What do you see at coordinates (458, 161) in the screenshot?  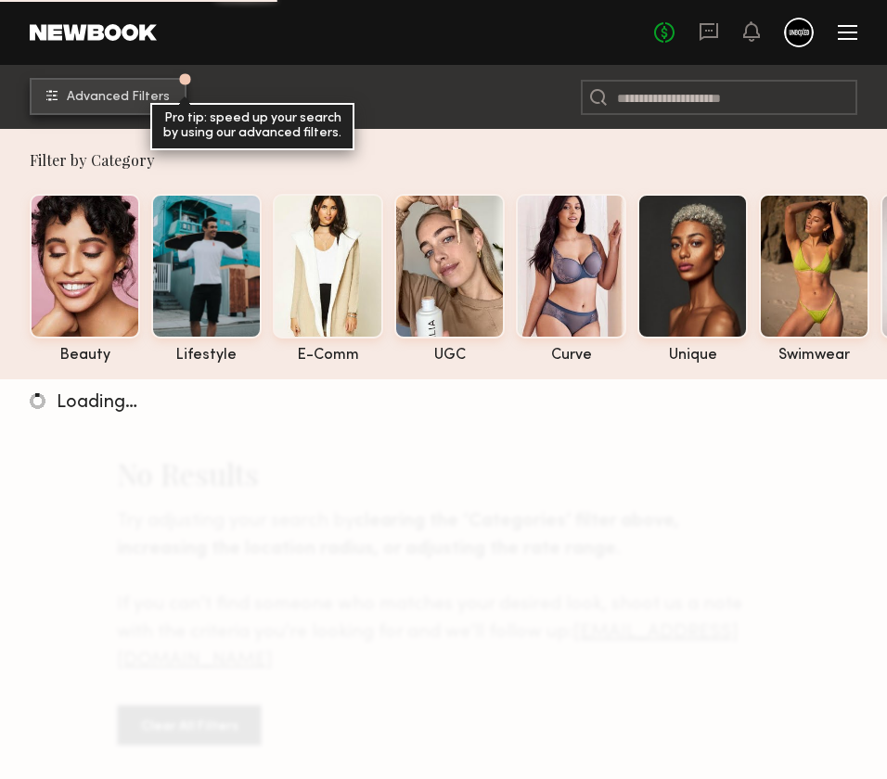 I see `div: Filter by Category` at bounding box center [458, 161].